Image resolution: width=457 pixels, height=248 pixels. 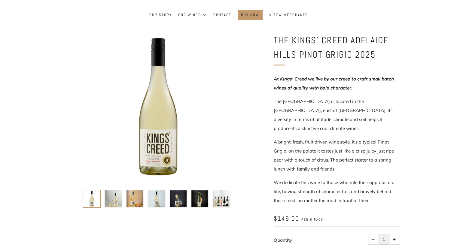 I want to click on span: We dedicate this wine to those who rule their approach to life, having strength of character to s..., so click(x=334, y=191).